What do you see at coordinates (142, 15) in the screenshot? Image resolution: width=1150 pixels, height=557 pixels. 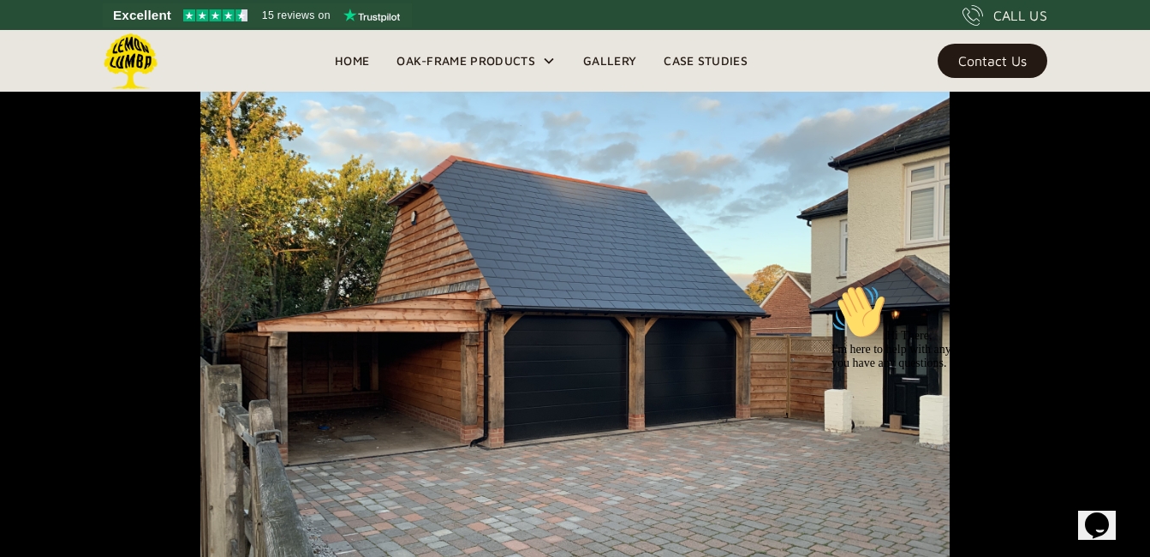 I see `span: Excellent` at bounding box center [142, 15].